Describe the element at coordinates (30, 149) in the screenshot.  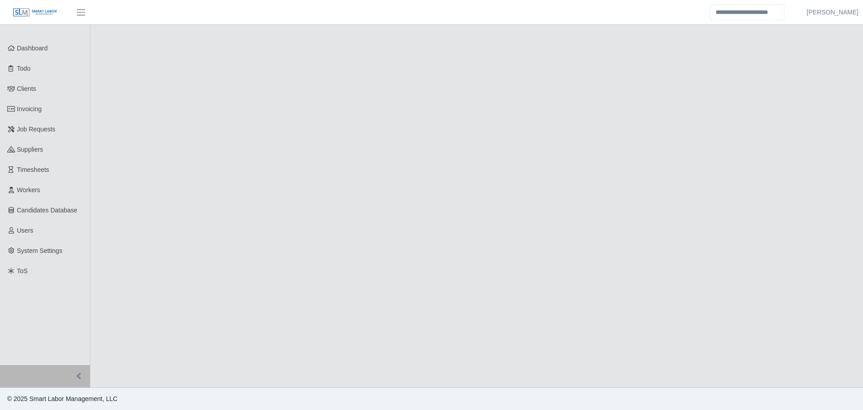
I see `span: Suppliers` at that location.